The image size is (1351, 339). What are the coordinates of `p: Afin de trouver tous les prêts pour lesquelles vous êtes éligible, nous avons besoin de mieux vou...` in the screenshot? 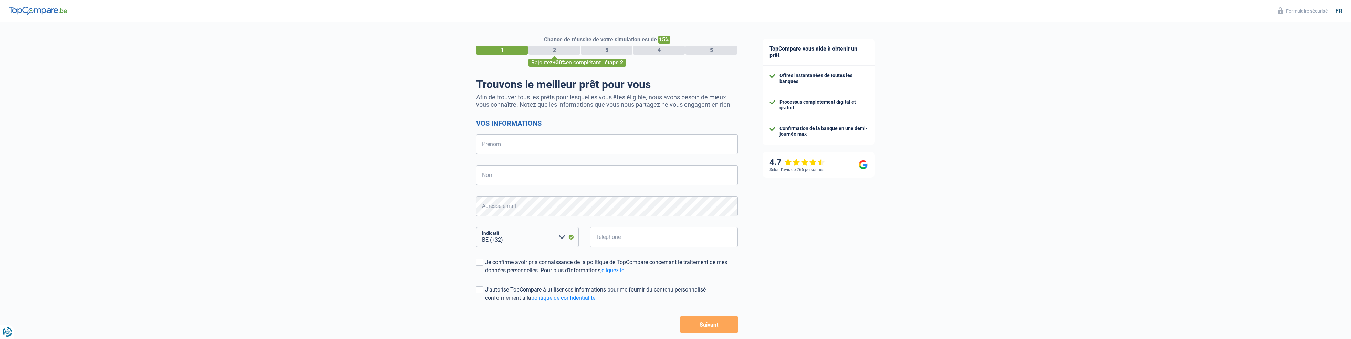 It's located at (607, 101).